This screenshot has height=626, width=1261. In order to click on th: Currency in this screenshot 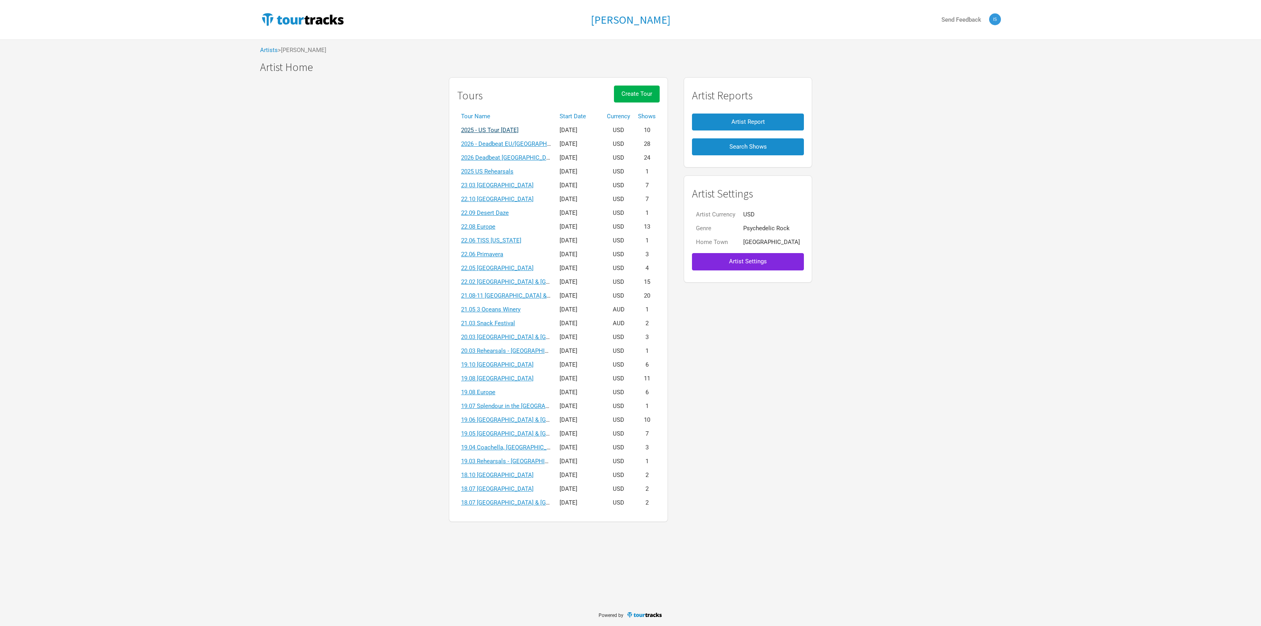, I will do `click(618, 116)`.